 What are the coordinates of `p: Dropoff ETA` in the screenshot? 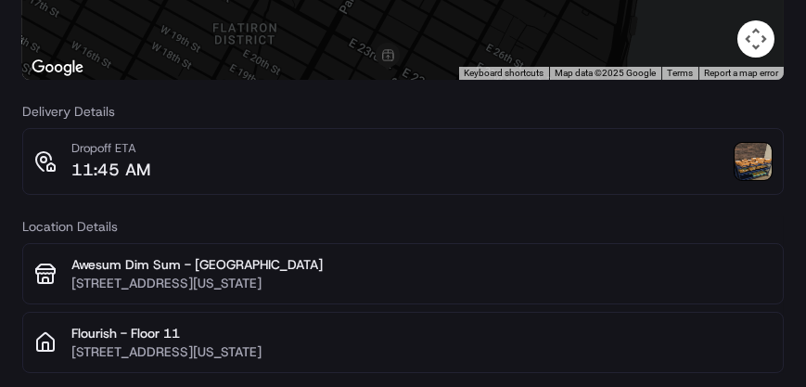 It's located at (110, 148).